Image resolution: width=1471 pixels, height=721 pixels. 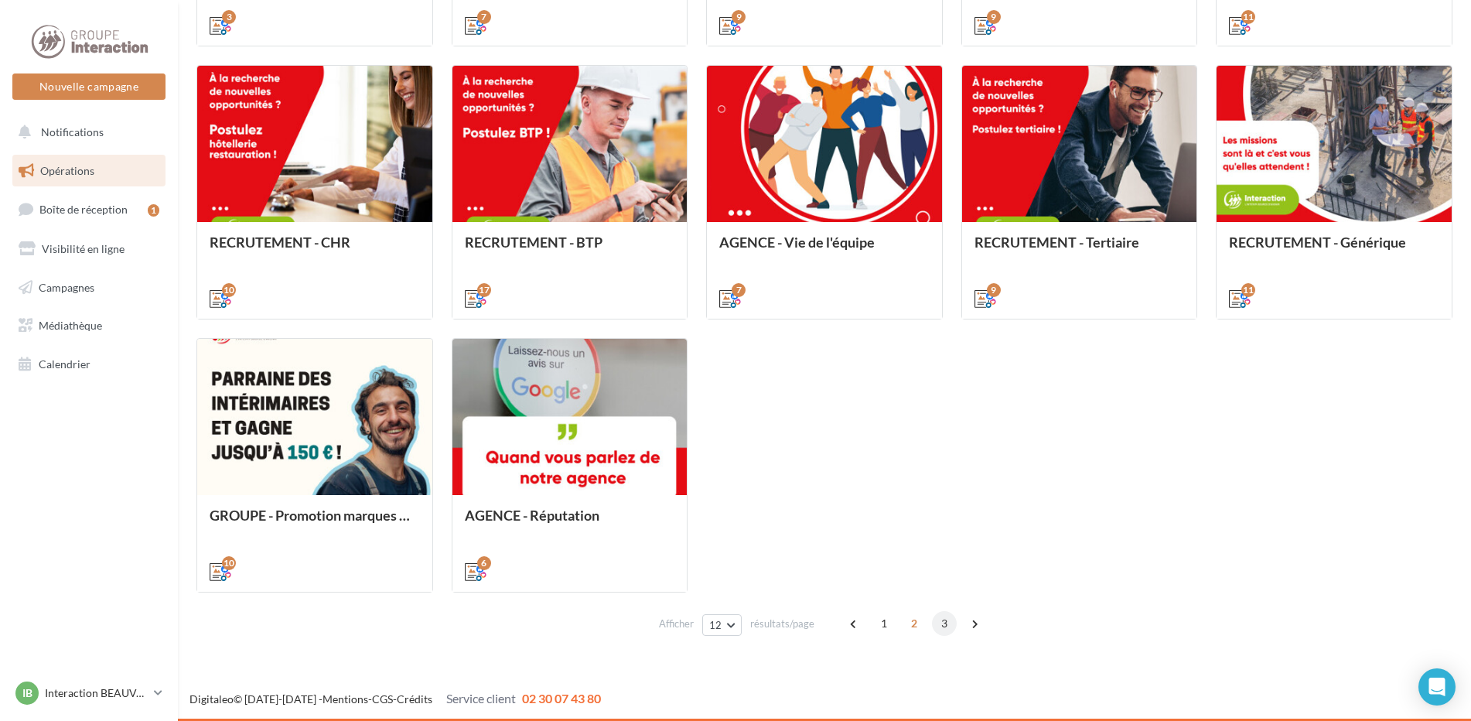 I want to click on span: 12, so click(x=716, y=625).